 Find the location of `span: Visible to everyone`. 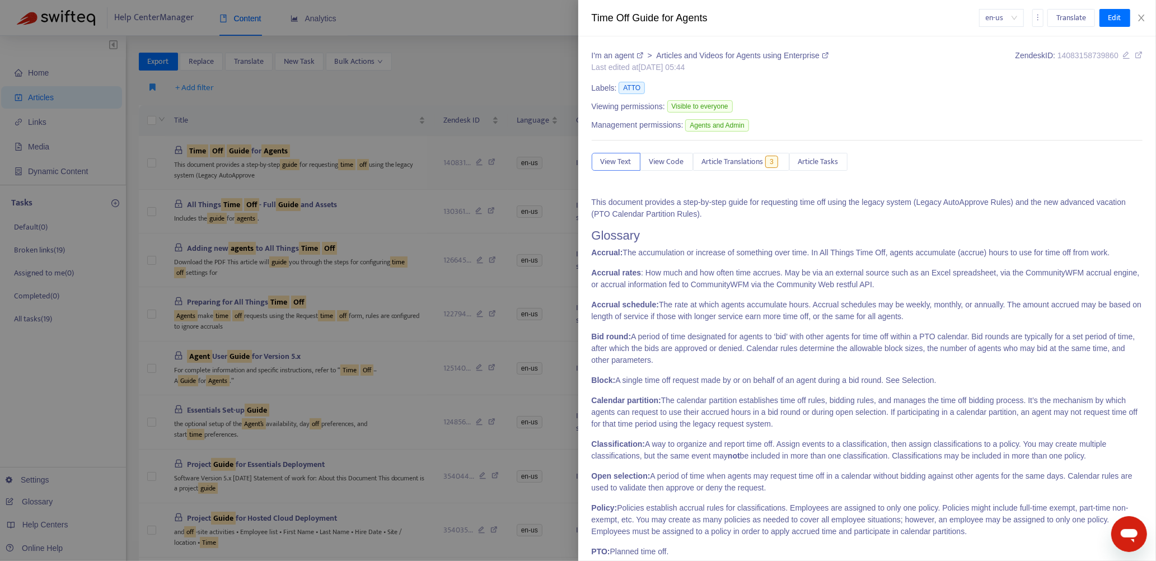

span: Visible to everyone is located at coordinates (700, 106).